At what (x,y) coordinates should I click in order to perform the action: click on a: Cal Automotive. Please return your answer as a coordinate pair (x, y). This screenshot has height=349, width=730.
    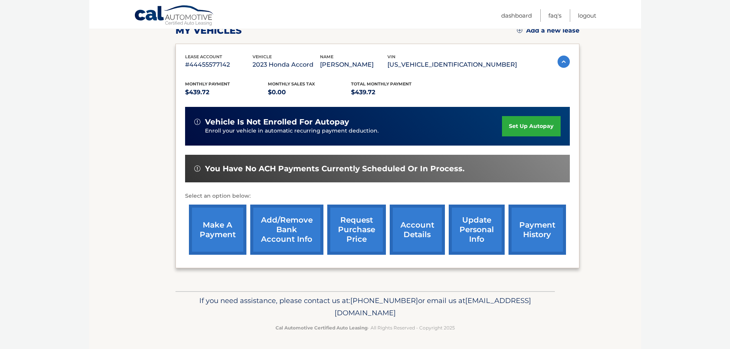
    Looking at the image, I should click on (174, 16).